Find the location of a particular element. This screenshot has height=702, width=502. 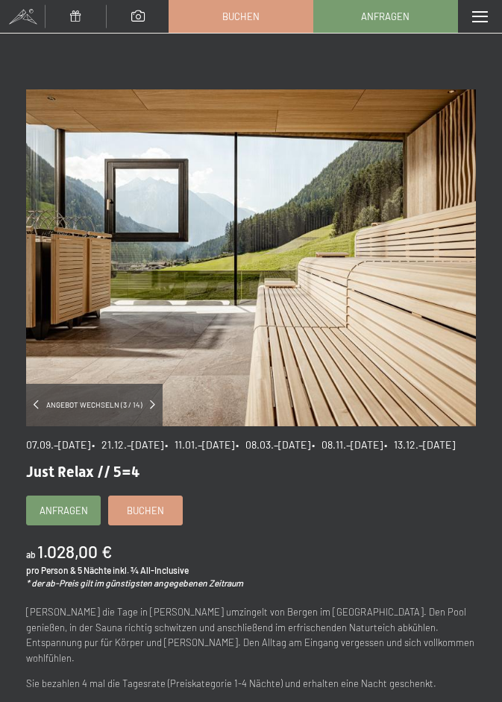

span: Angebot wechseln (3 / 14) is located at coordinates (94, 405).